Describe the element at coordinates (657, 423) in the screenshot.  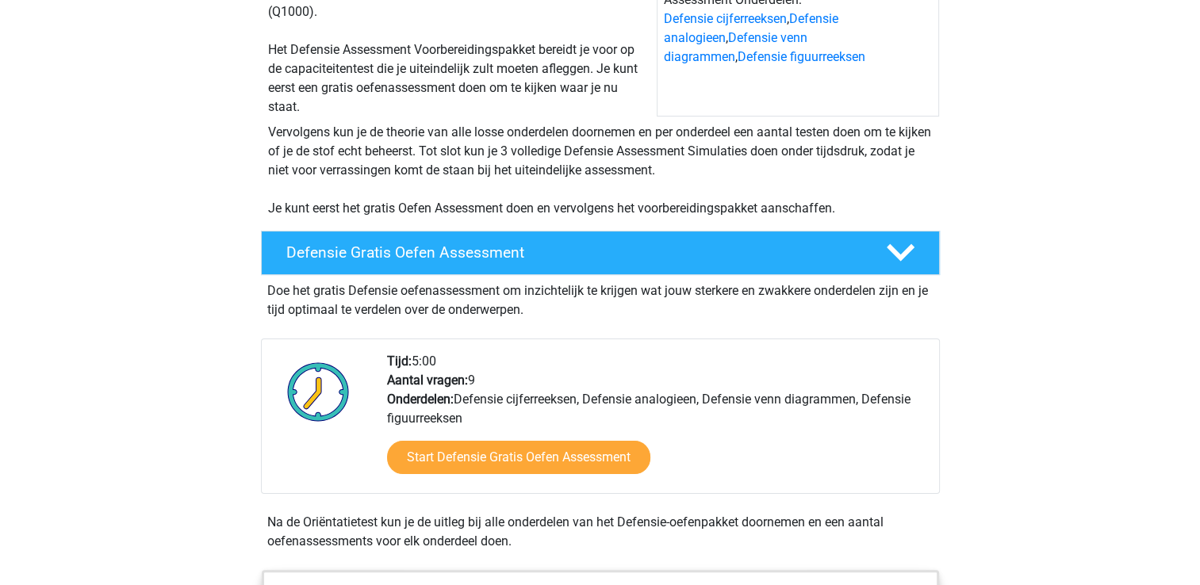
I see `div: 5:00 9 Defensie cijferreeksen, Defensie analogieen, Defensie venn diagrammen, Defensie figuurreeksen` at that location.